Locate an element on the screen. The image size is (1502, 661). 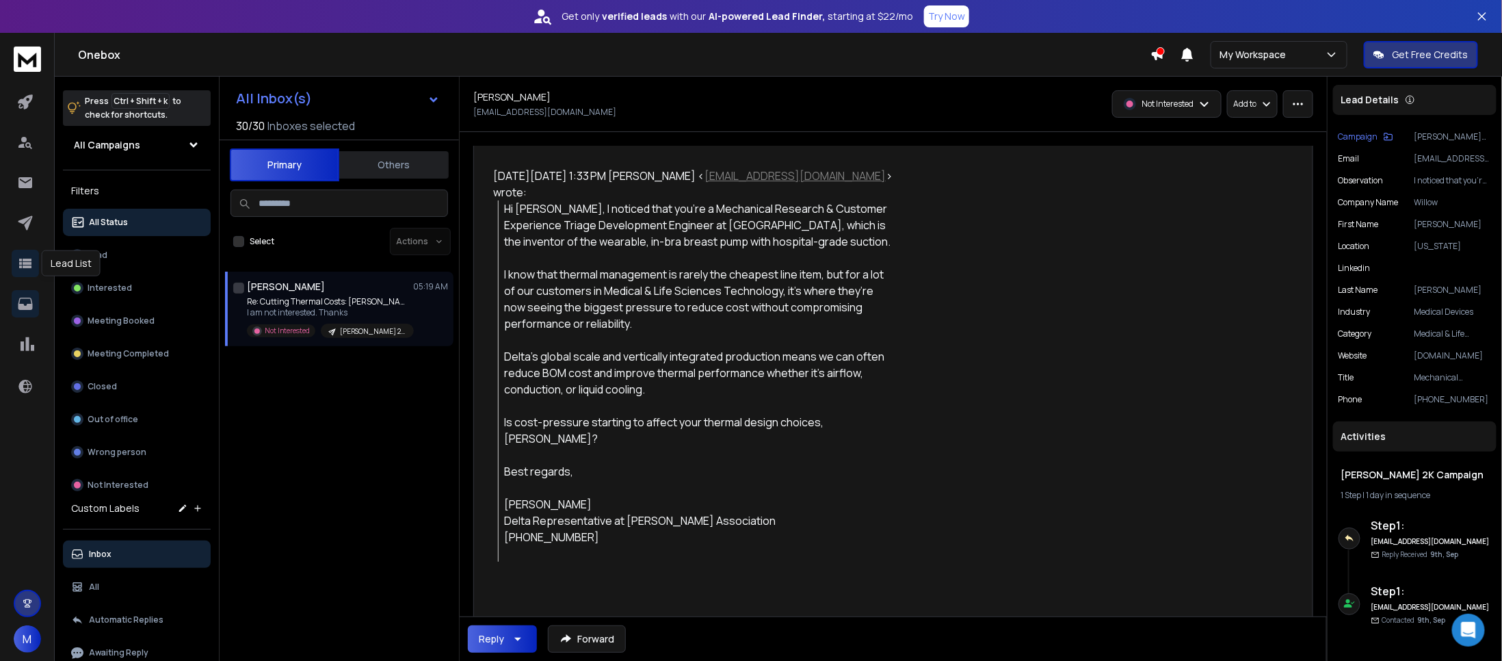
p: Last Name is located at coordinates (1358, 290).